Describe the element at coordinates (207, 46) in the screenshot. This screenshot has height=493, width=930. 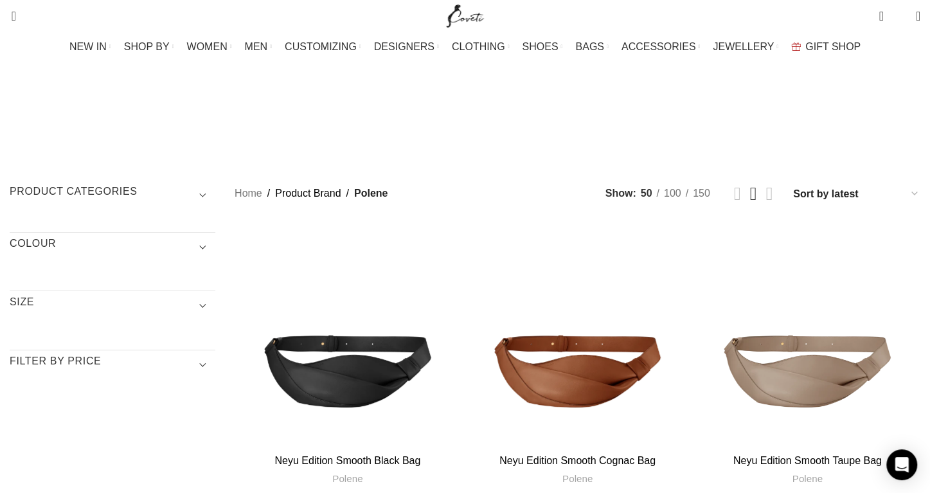
I see `span: WOMEN` at that location.